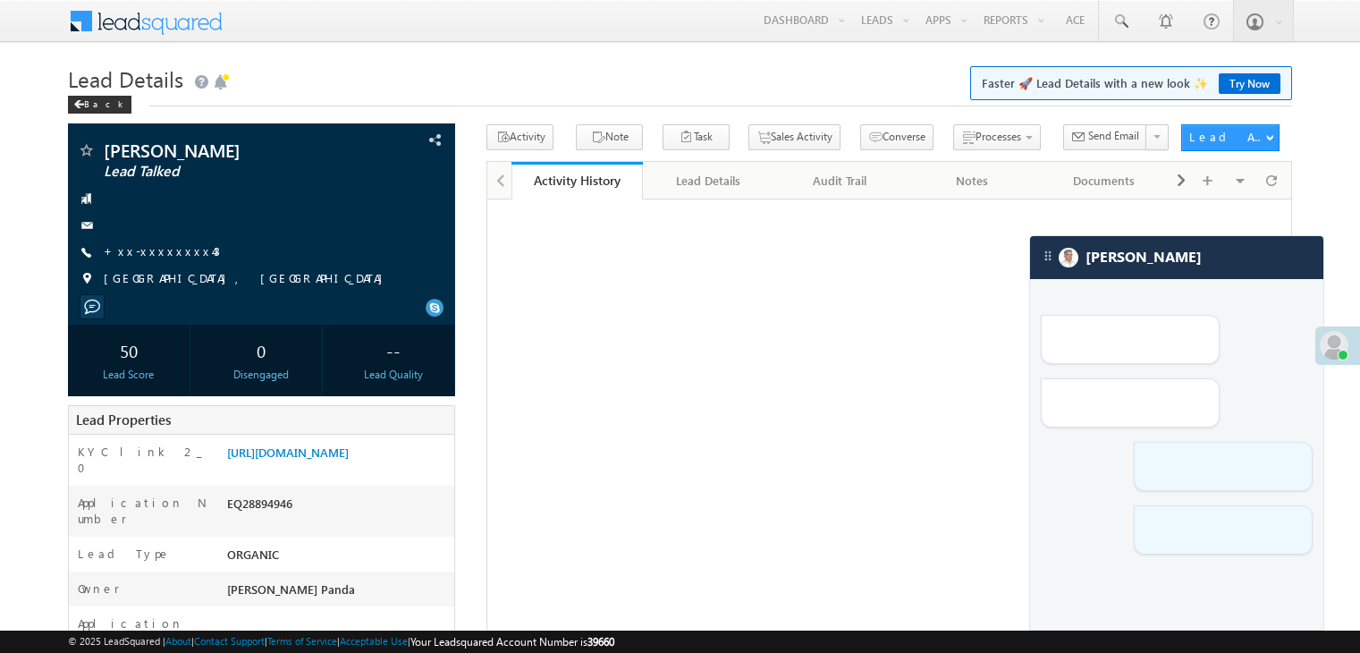  What do you see at coordinates (1230, 138) in the screenshot?
I see `button: Lead Actions` at bounding box center [1230, 138].